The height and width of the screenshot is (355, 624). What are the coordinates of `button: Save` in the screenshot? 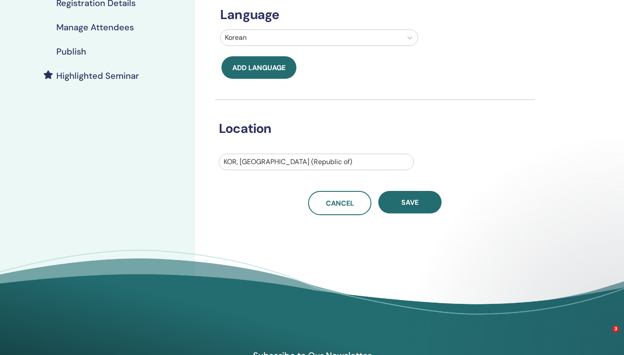 It's located at (410, 202).